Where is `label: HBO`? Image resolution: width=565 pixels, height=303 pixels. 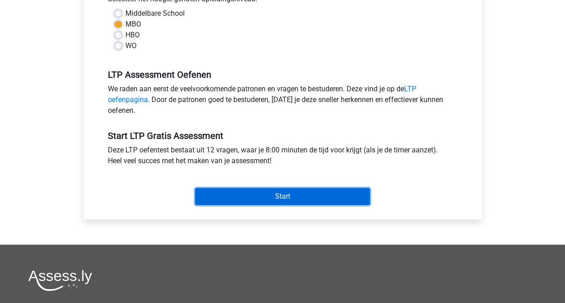 label: HBO is located at coordinates (133, 35).